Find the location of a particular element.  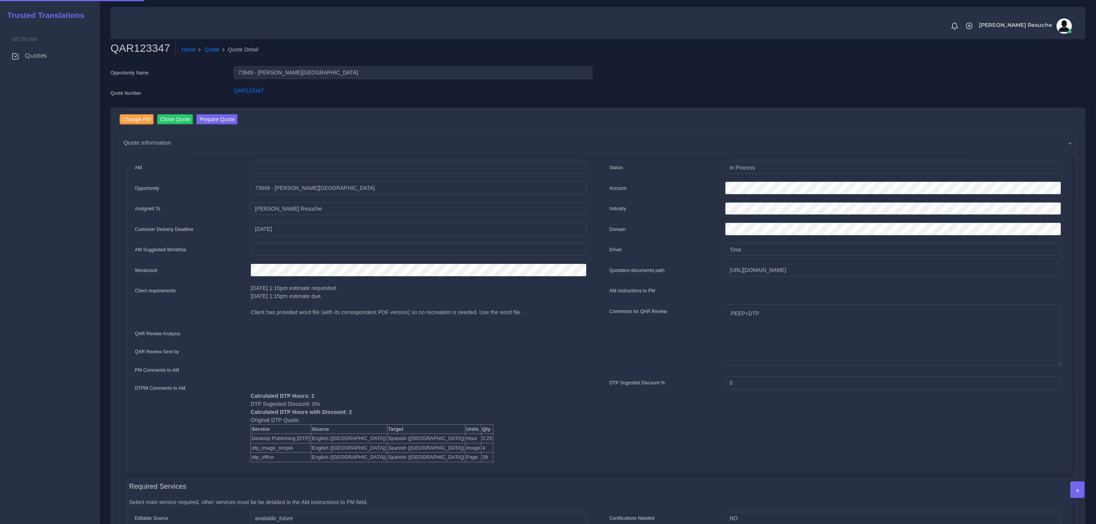

th: Qty is located at coordinates (487, 429).